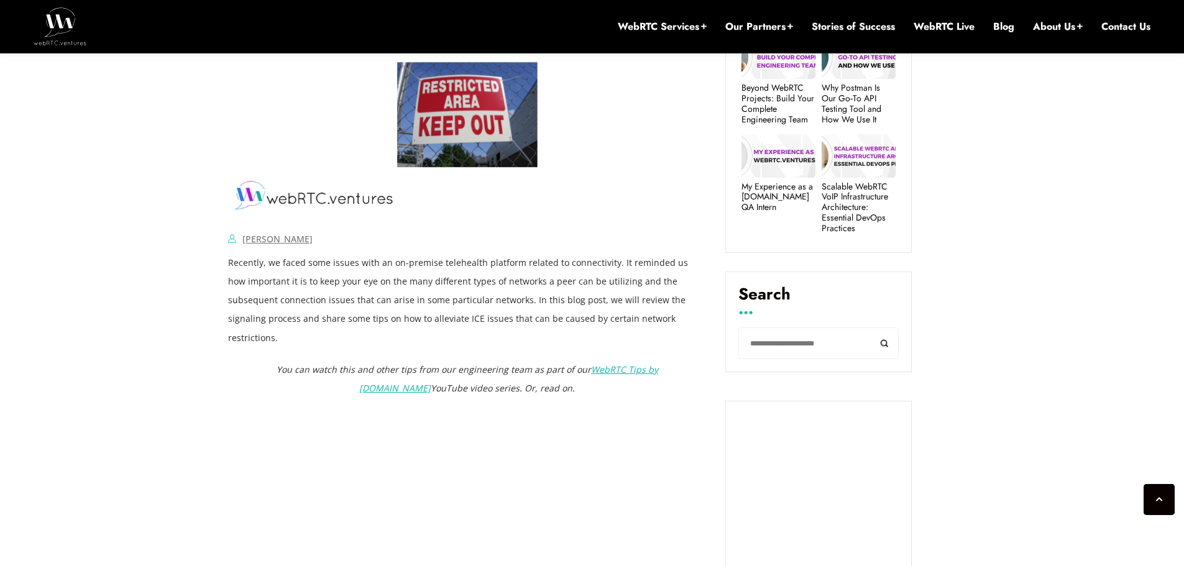 The height and width of the screenshot is (566, 1184). What do you see at coordinates (468, 300) in the screenshot?
I see `p: Recently, we faced some issues with an on-premise telehealth platform related to connectivity. It...` at bounding box center [468, 300].